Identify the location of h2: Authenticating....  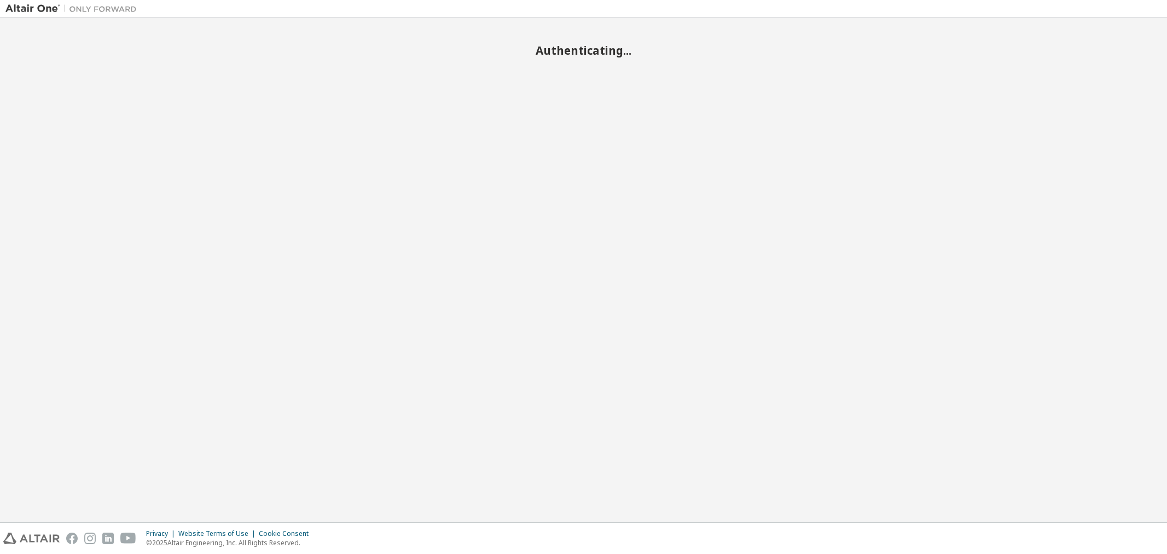
(583, 50).